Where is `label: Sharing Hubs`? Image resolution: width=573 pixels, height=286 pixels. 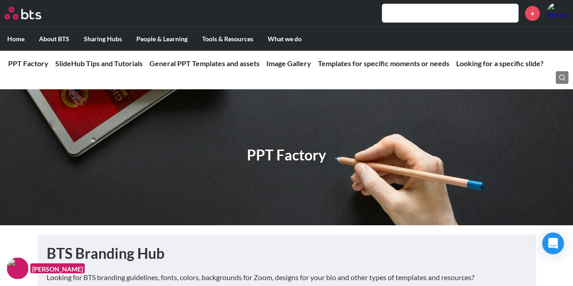
label: Sharing Hubs is located at coordinates (103, 39).